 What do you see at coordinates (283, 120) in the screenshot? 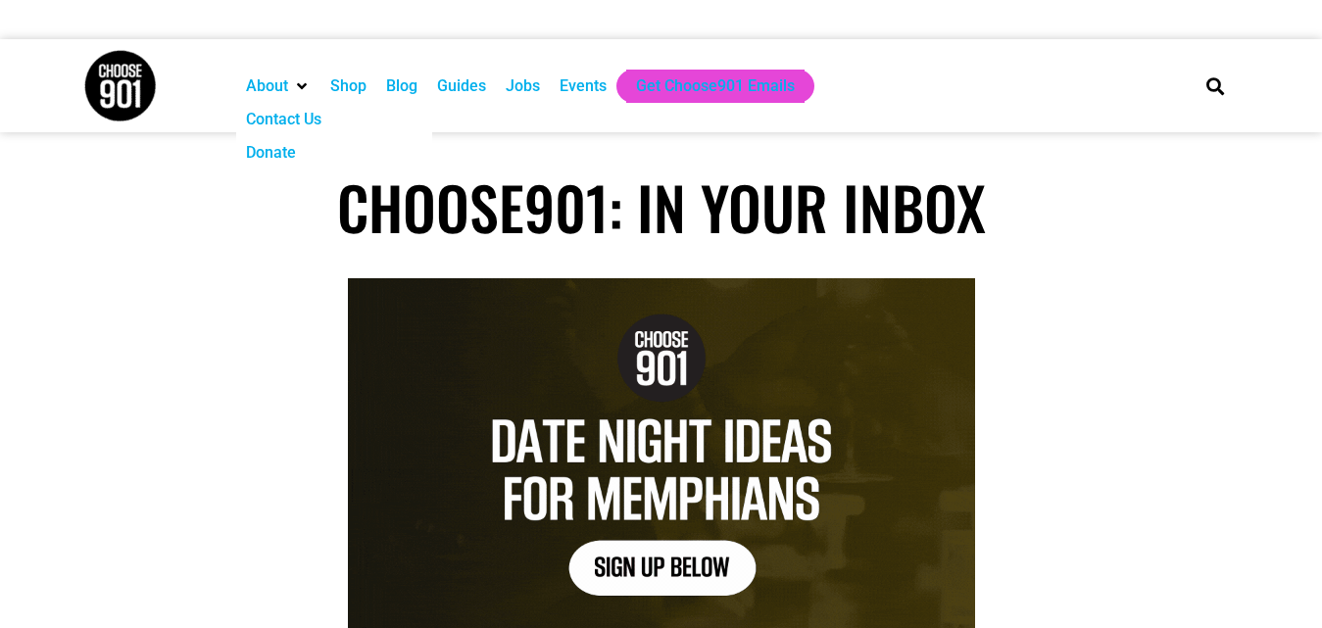
I see `a: Contact Us` at bounding box center [283, 120].